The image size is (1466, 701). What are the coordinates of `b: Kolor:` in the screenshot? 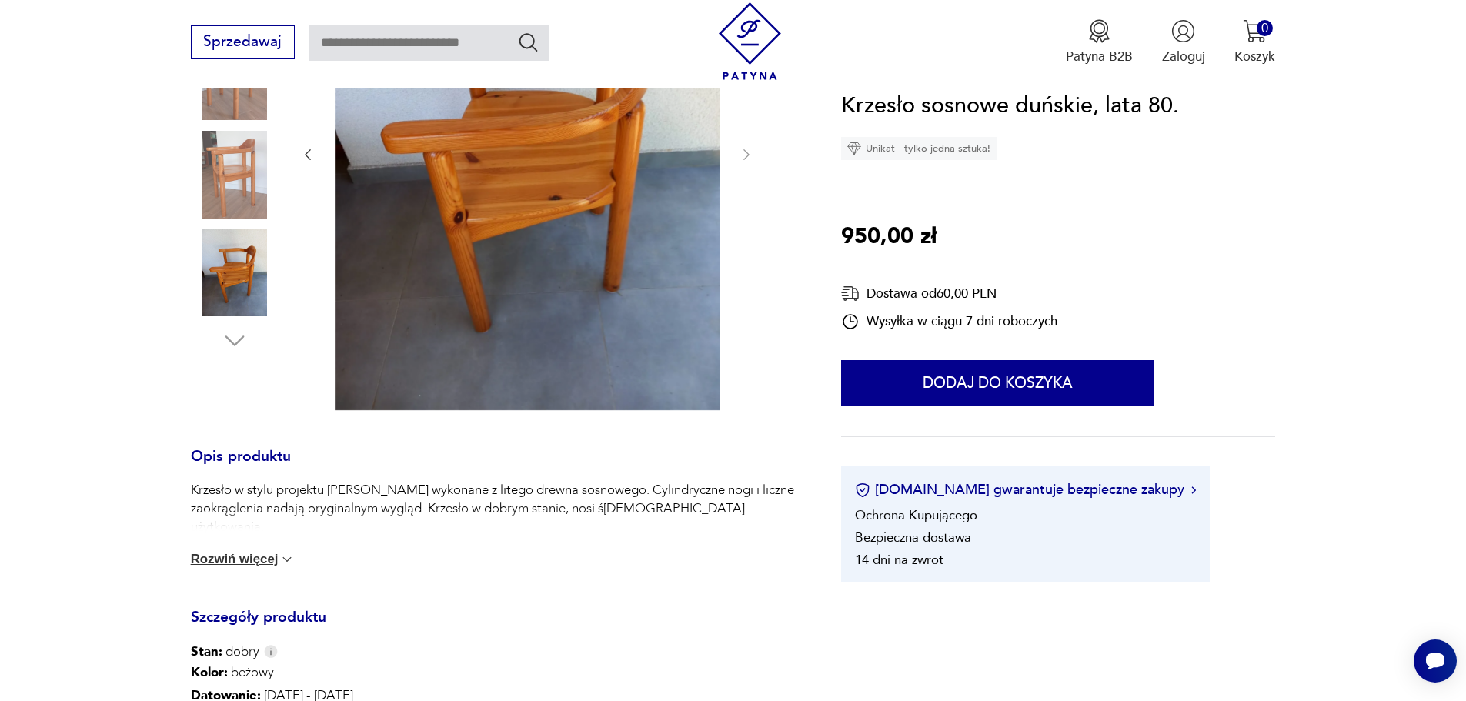 It's located at (209, 672).